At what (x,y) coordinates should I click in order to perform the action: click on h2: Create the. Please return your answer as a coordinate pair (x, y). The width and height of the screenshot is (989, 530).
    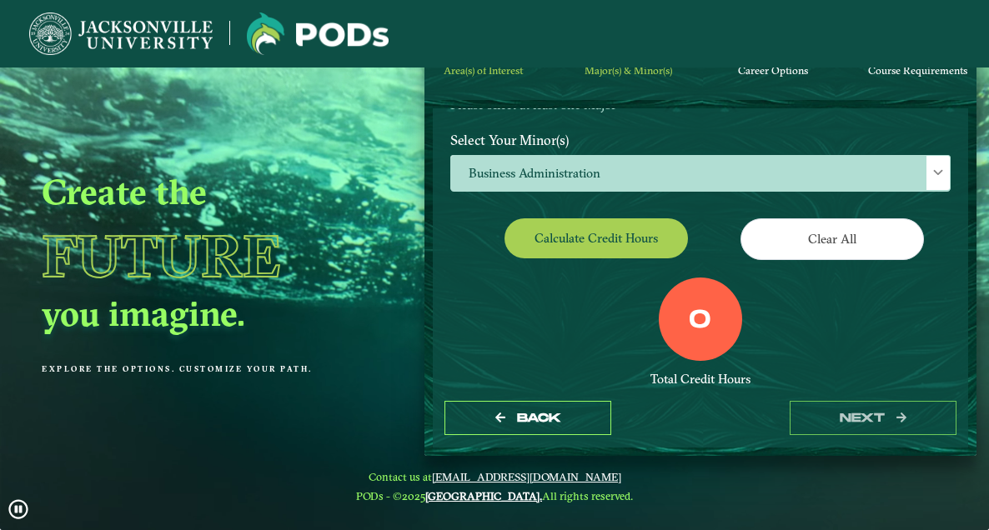
    Looking at the image, I should click on (213, 192).